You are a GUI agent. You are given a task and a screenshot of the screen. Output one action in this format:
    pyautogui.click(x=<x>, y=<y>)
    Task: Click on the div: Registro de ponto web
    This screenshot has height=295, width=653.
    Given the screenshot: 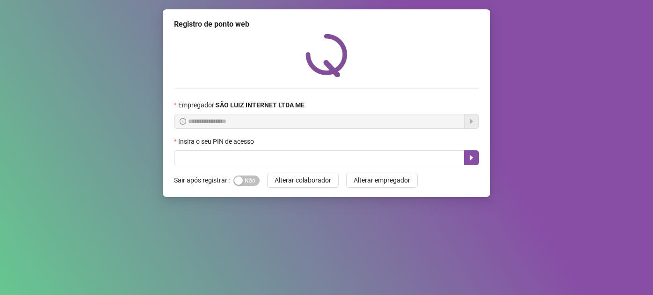 What is the action you would take?
    pyautogui.click(x=326, y=24)
    